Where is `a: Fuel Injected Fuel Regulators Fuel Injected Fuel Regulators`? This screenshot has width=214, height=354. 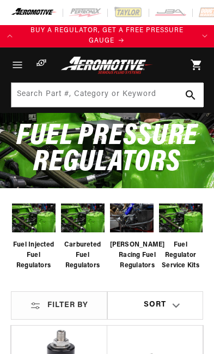
a: Fuel Injected Fuel Regulators Fuel Injected Fuel Regulators is located at coordinates (34, 234).